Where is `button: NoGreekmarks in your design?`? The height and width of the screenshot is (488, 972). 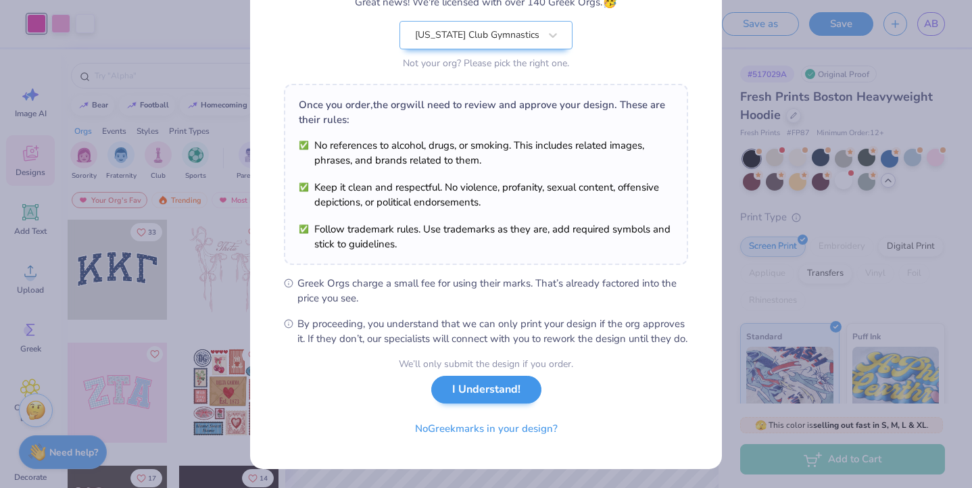
button: NoGreekmarks in your design? is located at coordinates (486, 429).